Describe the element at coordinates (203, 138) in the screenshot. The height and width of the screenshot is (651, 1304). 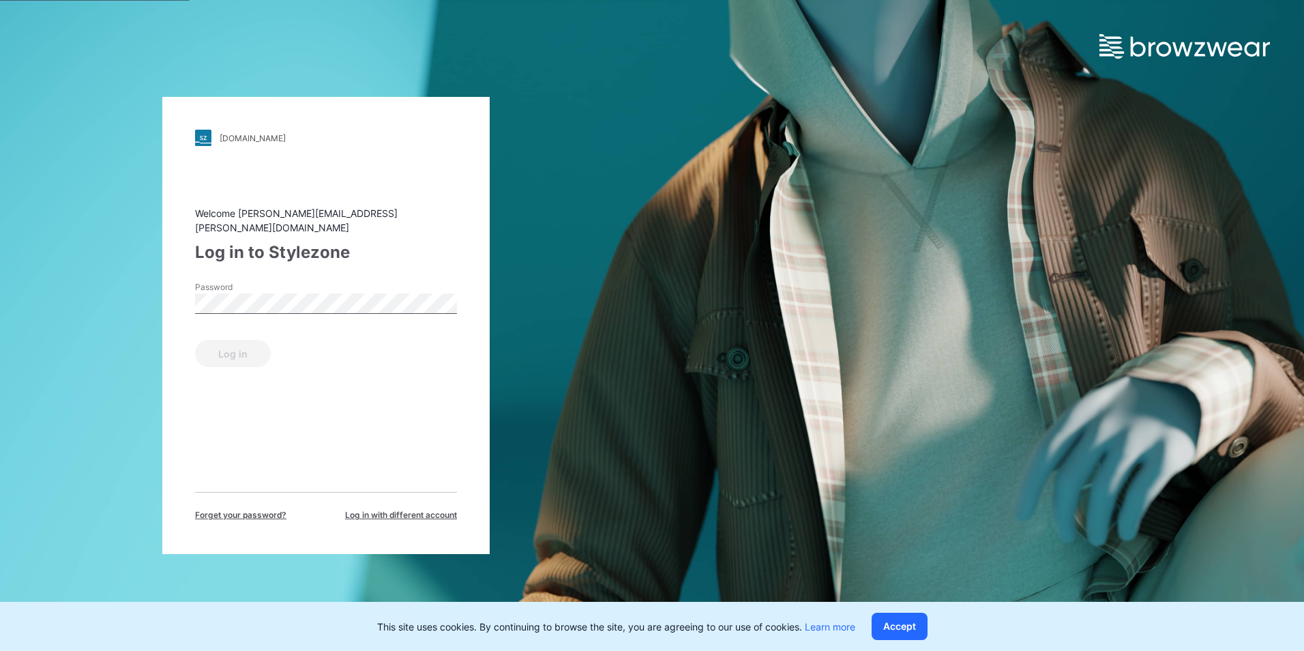
I see `img: stylezone-logo.562084cfcfab977791bfbf7441f1a819.svg` at that location.